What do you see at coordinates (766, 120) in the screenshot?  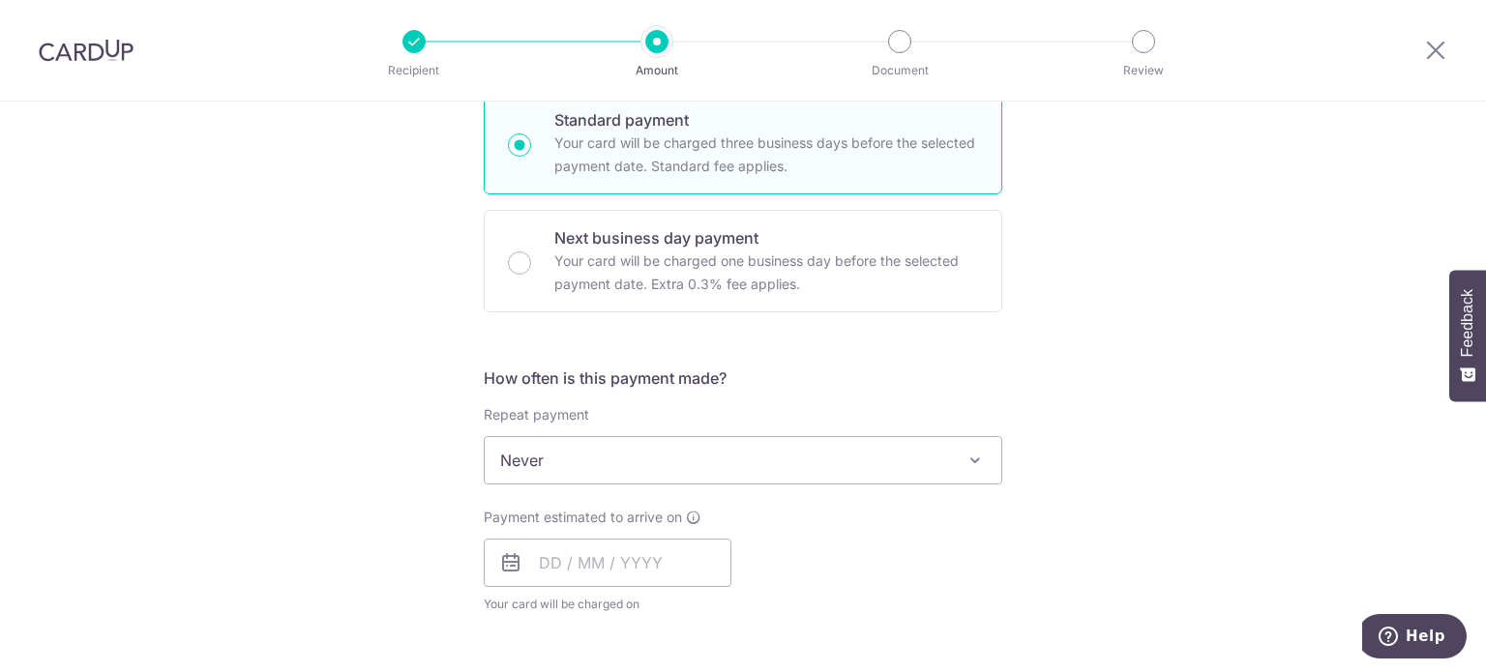 I see `p: Standard payment` at bounding box center [766, 120].